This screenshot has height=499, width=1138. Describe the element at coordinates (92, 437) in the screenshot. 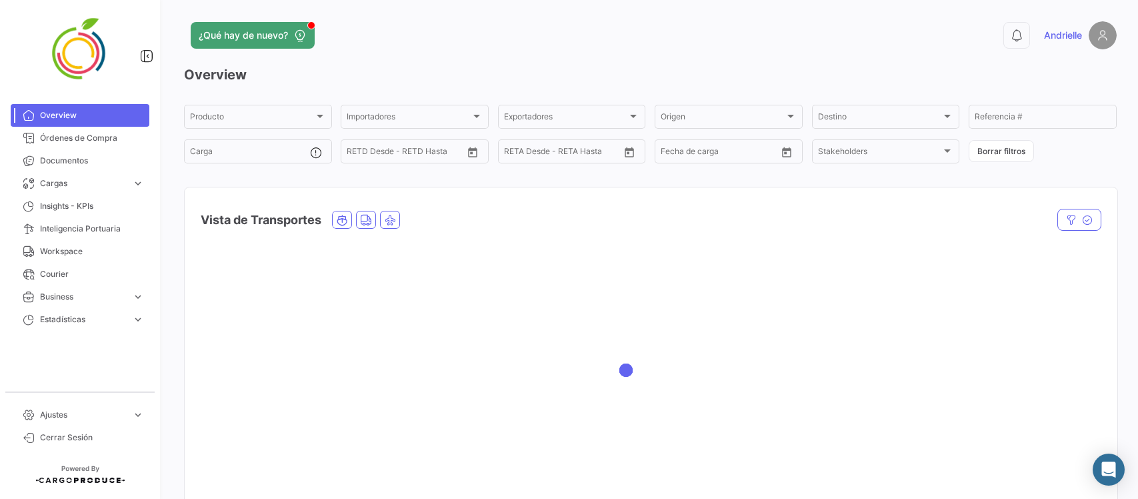

I see `span: Cerrar Sesión` at that location.